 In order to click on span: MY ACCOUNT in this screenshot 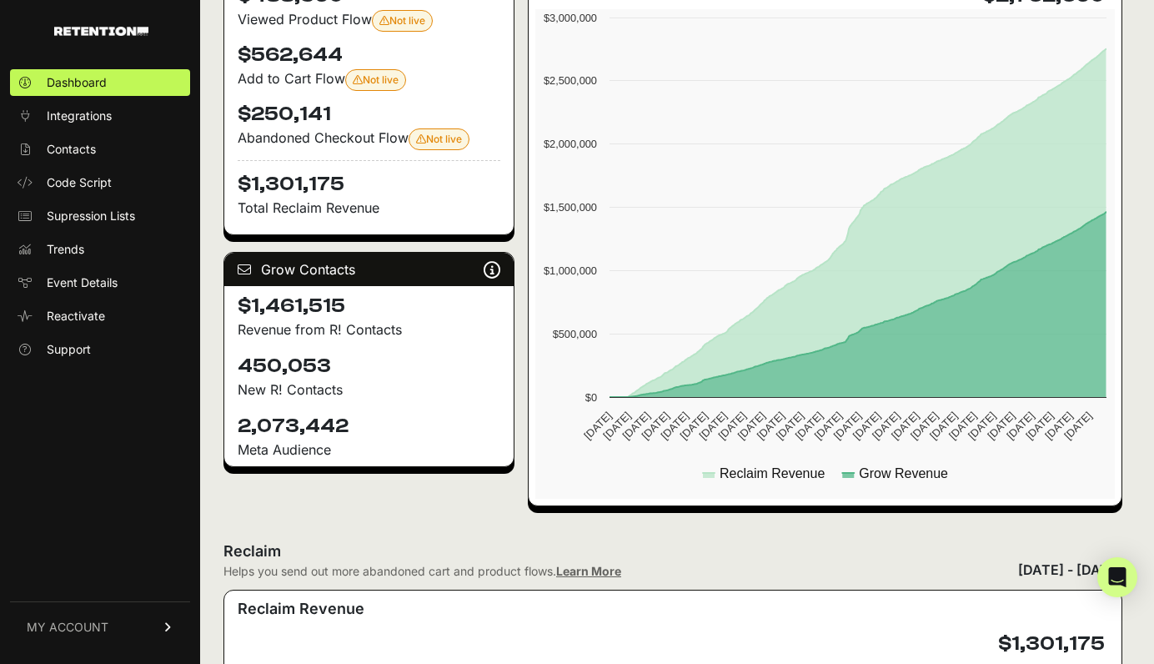, I will do `click(68, 627)`.